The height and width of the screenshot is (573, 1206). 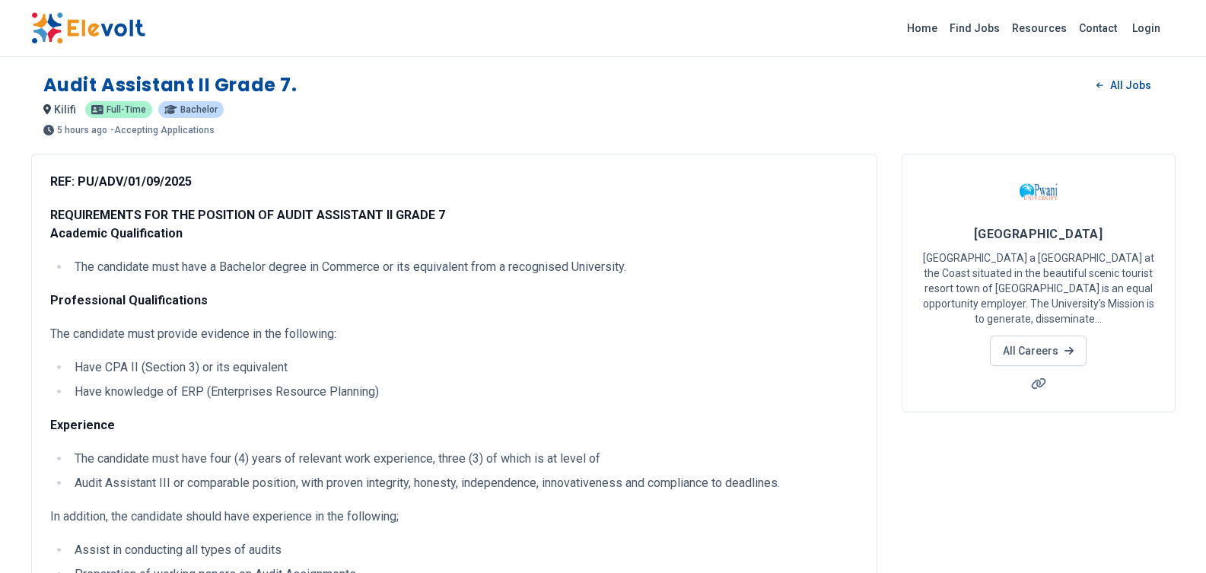 I want to click on a: All Careers, so click(x=1038, y=351).